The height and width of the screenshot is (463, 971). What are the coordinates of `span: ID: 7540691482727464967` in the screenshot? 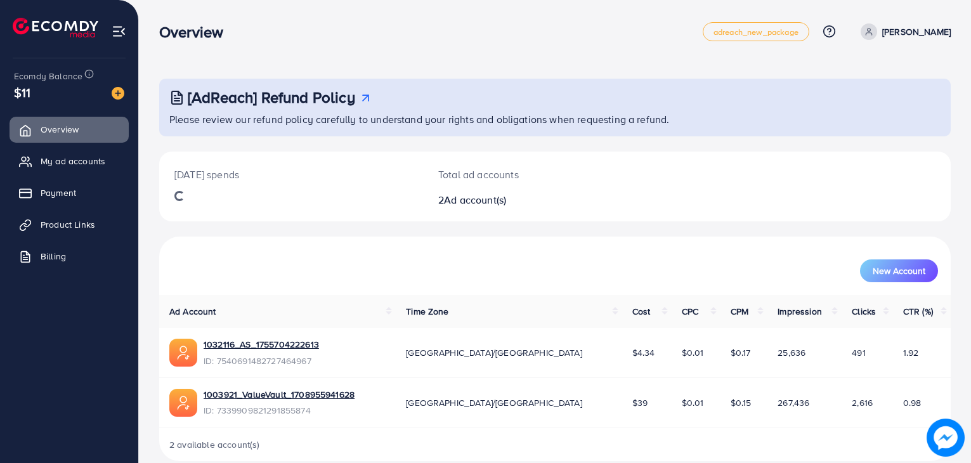 It's located at (261, 361).